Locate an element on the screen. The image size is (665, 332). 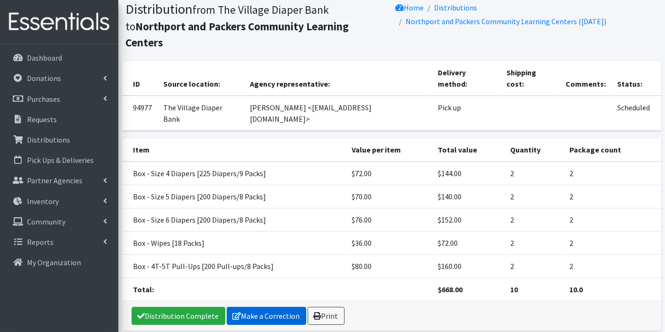
td: Box - Size 6 Diapers [200 Diapers/8 Packs] is located at coordinates (234, 219).